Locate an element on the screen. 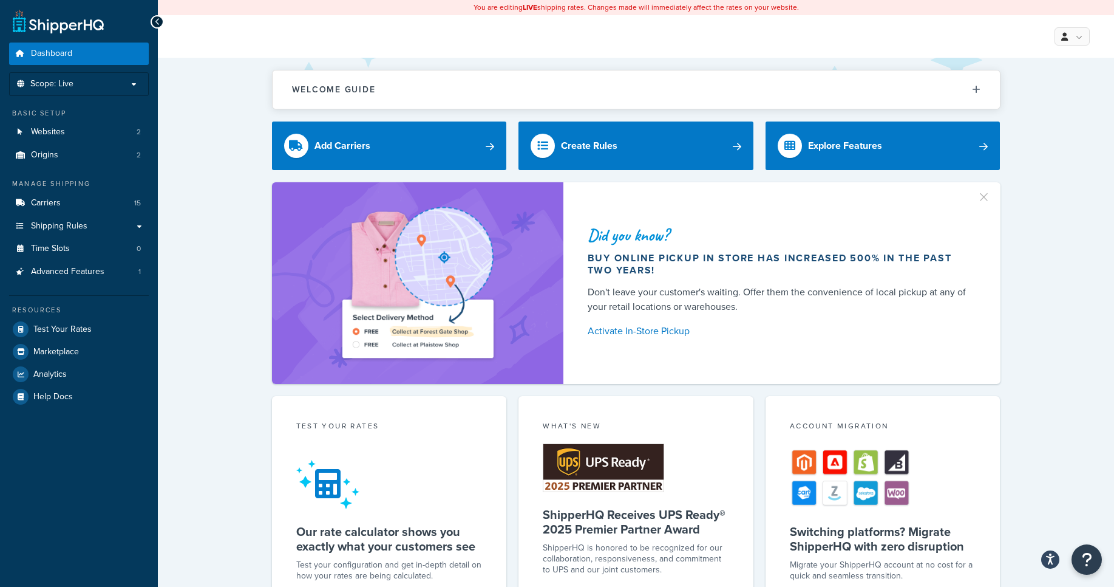 The width and height of the screenshot is (1114, 587). li: Time Slots is located at coordinates (79, 248).